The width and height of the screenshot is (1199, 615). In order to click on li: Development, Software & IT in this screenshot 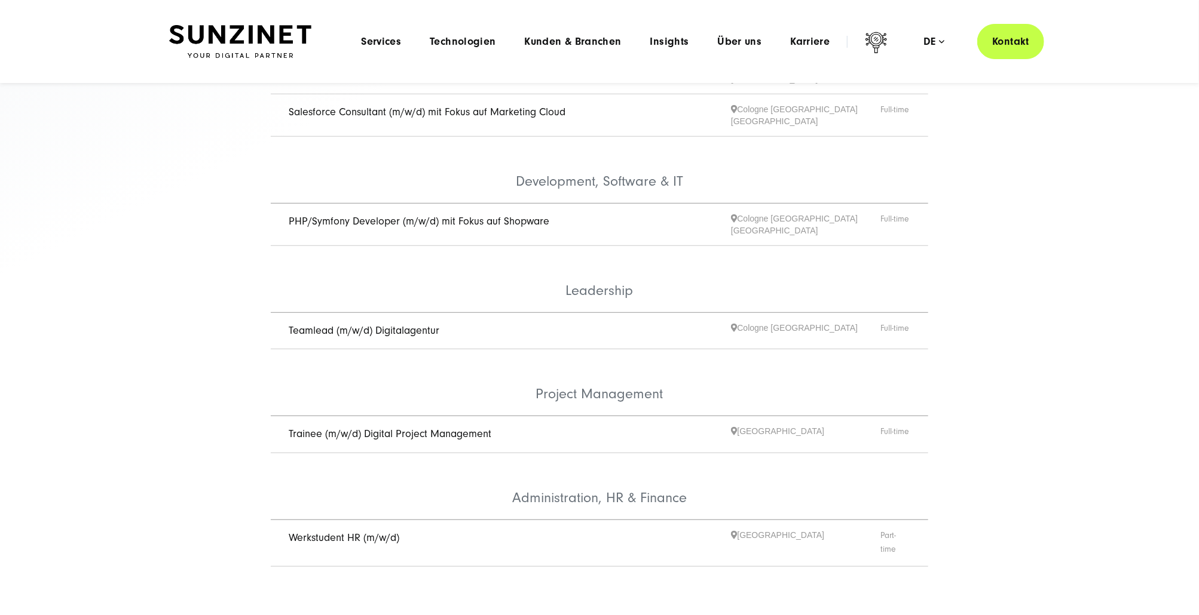, I will do `click(599, 170)`.